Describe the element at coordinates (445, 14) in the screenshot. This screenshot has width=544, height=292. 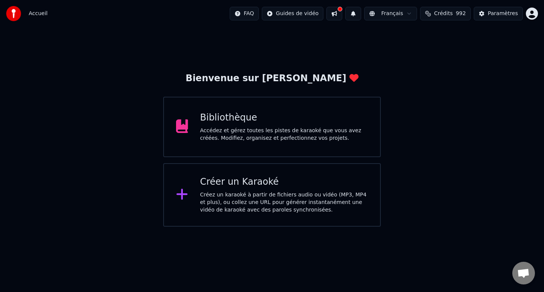
I see `button: Crédits992` at that location.